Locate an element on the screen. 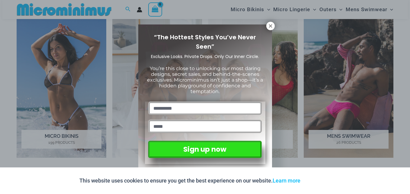 The image size is (410, 194). span: “The Hottest Styles You’ve Never Seen” is located at coordinates (205, 42).